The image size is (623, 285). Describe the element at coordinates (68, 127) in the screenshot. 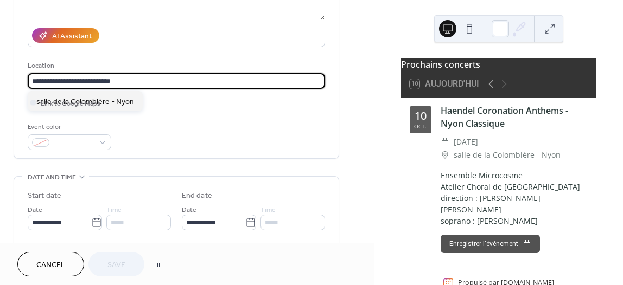

I see `div: Event color` at that location.